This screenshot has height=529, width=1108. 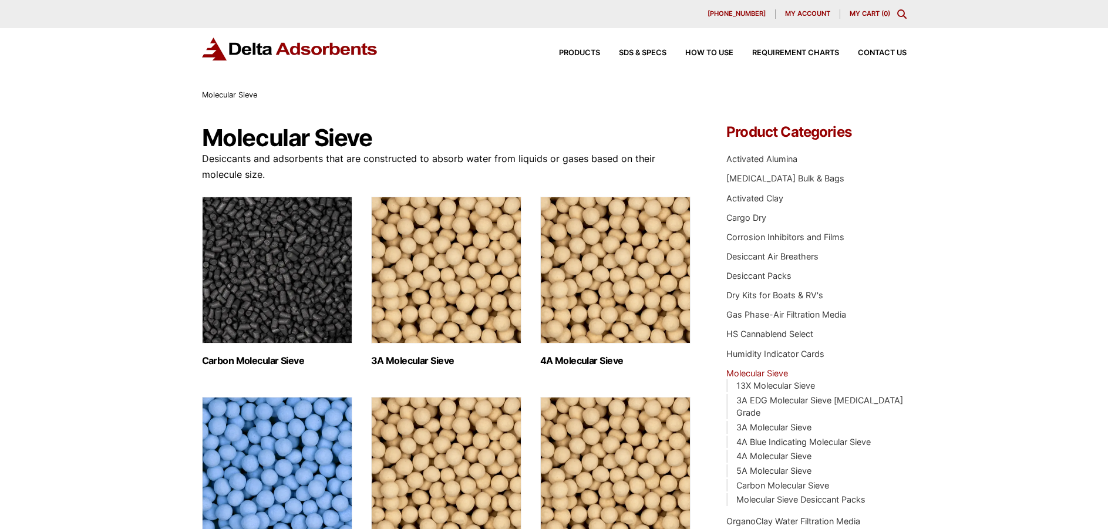 I want to click on div: Toggle Modal Content, so click(x=902, y=14).